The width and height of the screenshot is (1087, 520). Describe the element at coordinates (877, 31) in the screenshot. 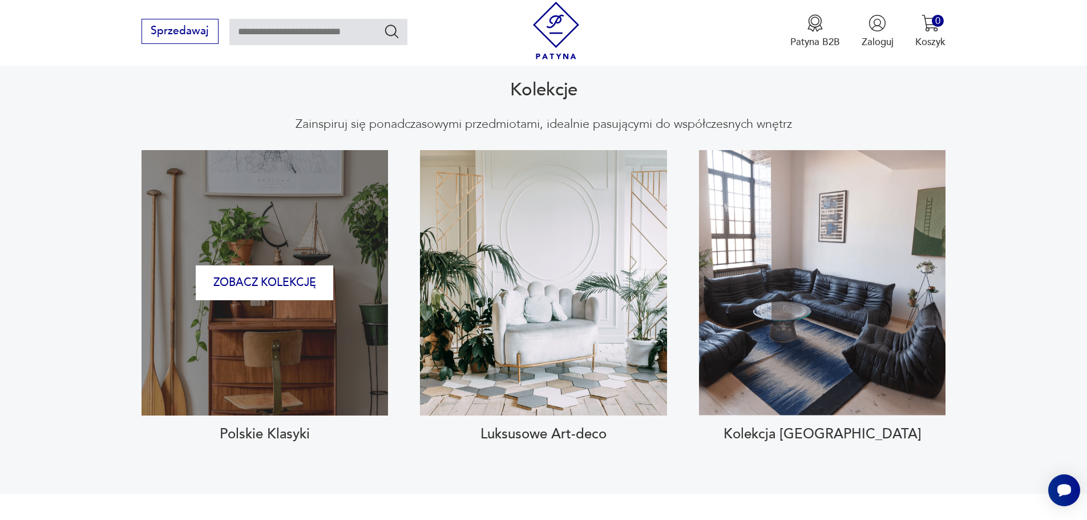

I see `button: Zaloguj` at that location.